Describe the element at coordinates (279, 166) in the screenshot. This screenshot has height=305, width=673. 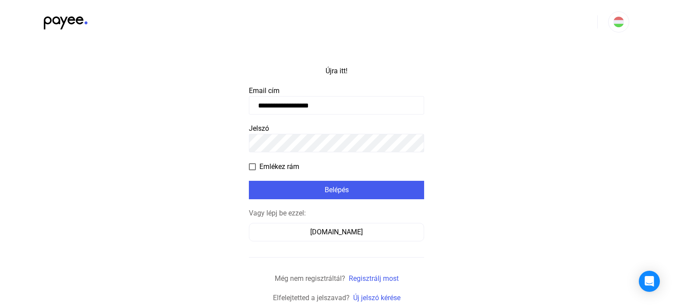
I see `font: Emlékez rám` at that location.